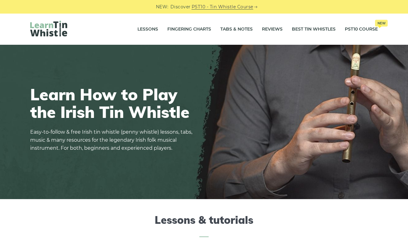 This screenshot has width=408, height=238. Describe the element at coordinates (113, 103) in the screenshot. I see `h1: Learn How to Play the Irish Tin Whistle` at that location.